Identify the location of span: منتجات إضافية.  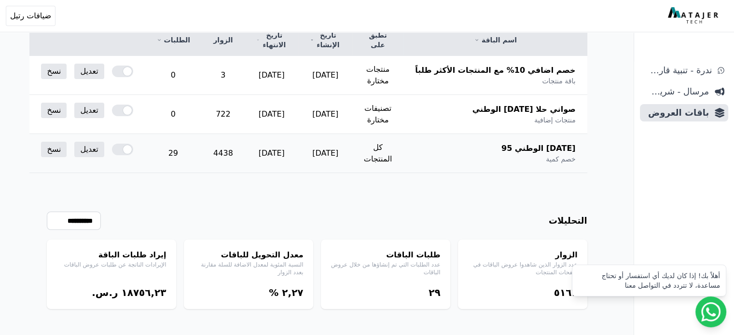
(554, 120).